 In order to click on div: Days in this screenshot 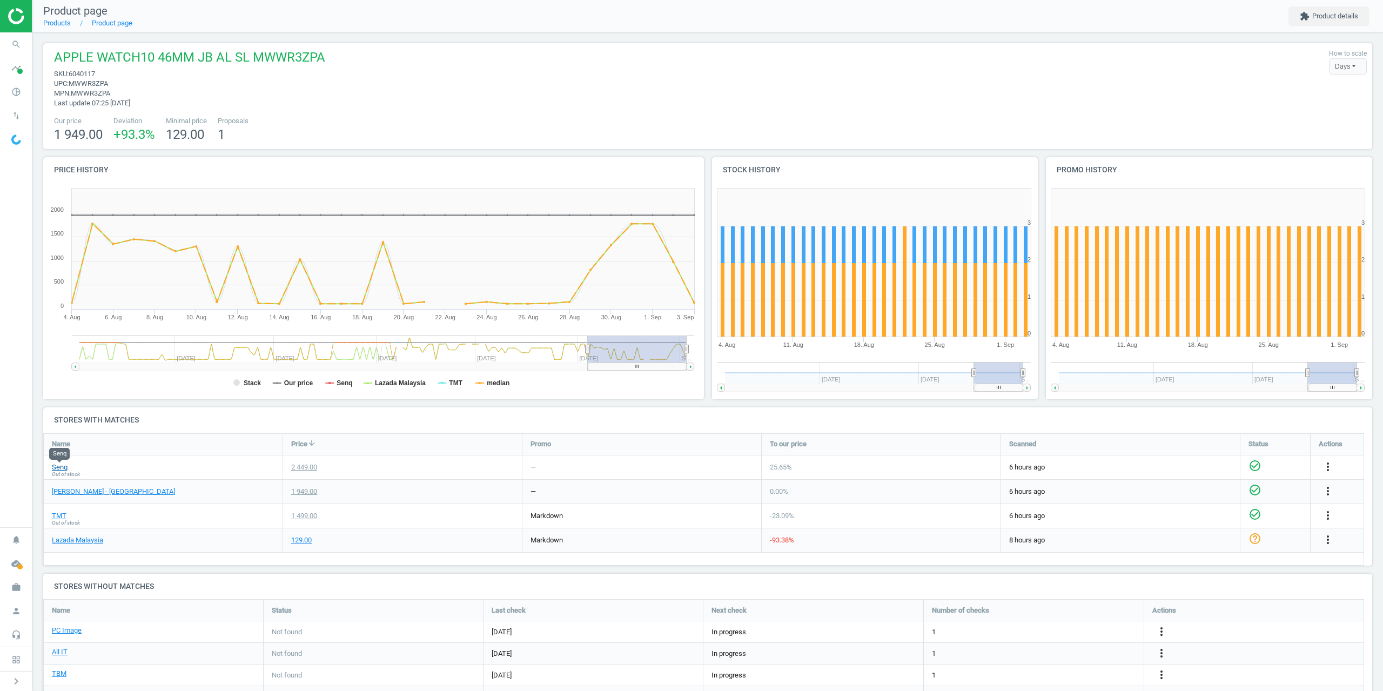, I will do `click(1348, 66)`.